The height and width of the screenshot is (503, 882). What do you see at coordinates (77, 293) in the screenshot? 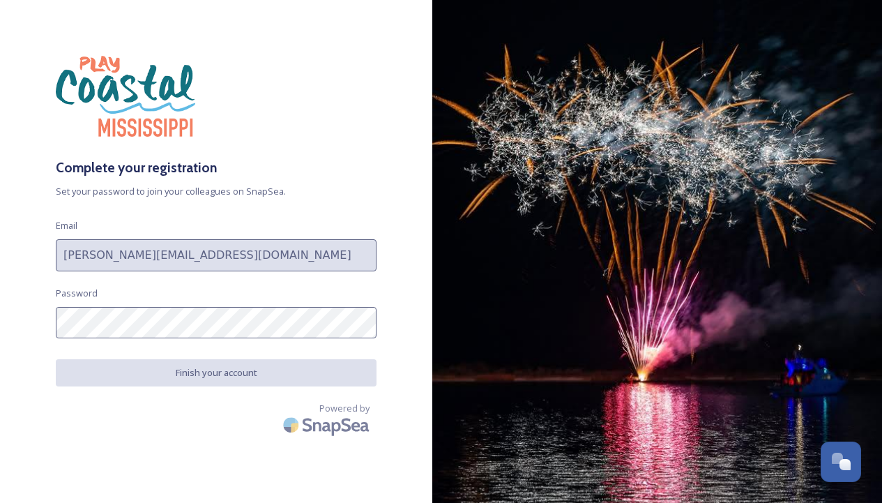
I see `span: Password` at bounding box center [77, 293].